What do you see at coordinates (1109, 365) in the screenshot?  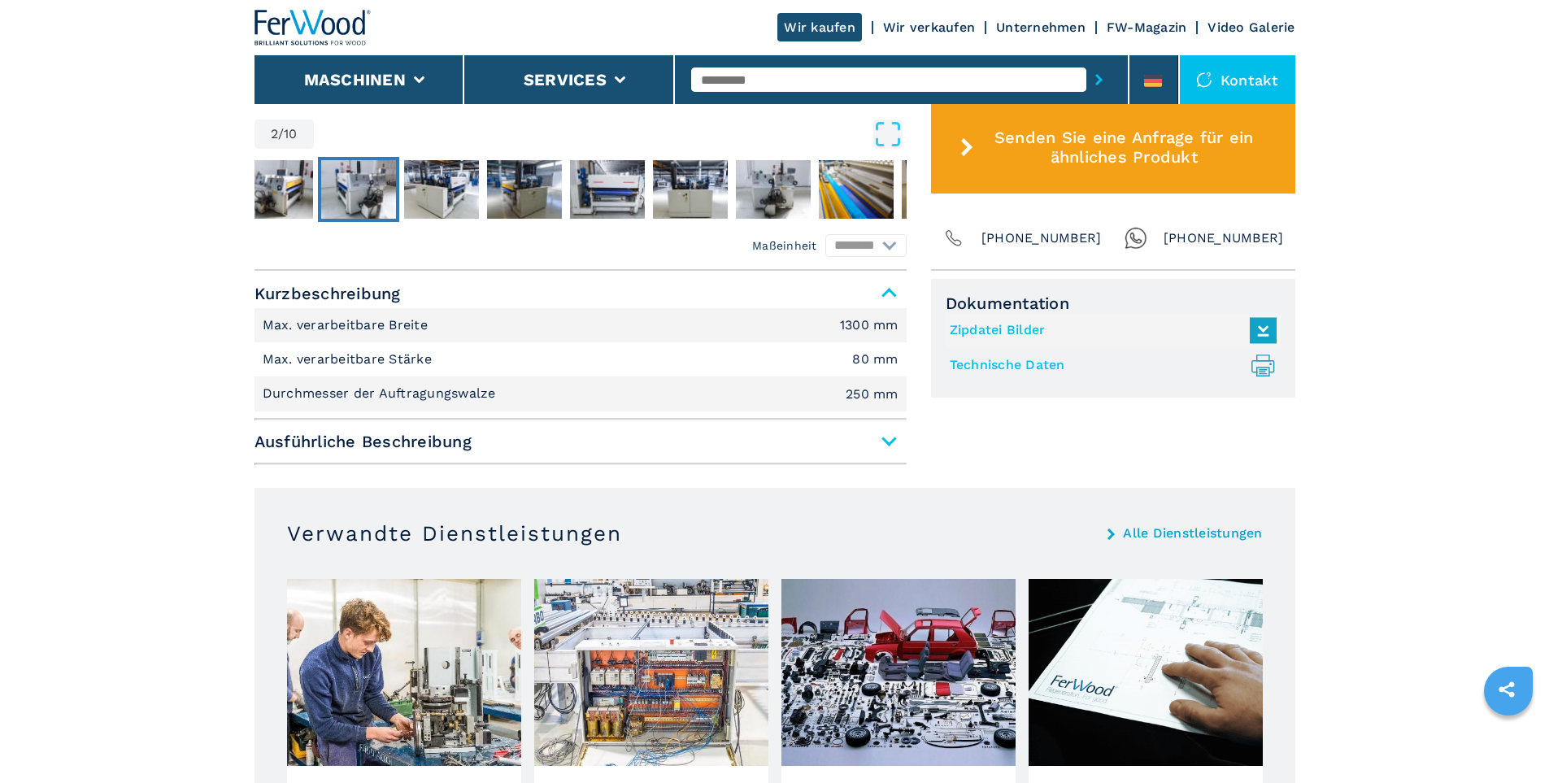 I see `a: Technische Daten` at bounding box center [1109, 365].